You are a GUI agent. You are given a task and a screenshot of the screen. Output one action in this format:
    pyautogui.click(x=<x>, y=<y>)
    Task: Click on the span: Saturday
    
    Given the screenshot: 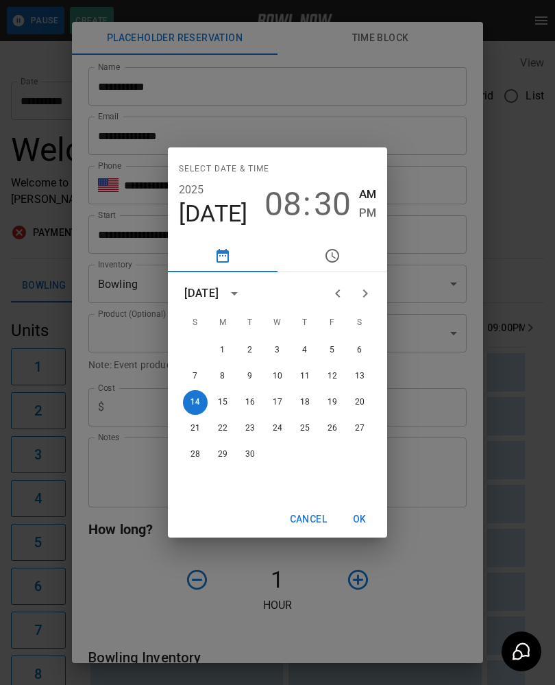 What is the action you would take?
    pyautogui.click(x=360, y=323)
    